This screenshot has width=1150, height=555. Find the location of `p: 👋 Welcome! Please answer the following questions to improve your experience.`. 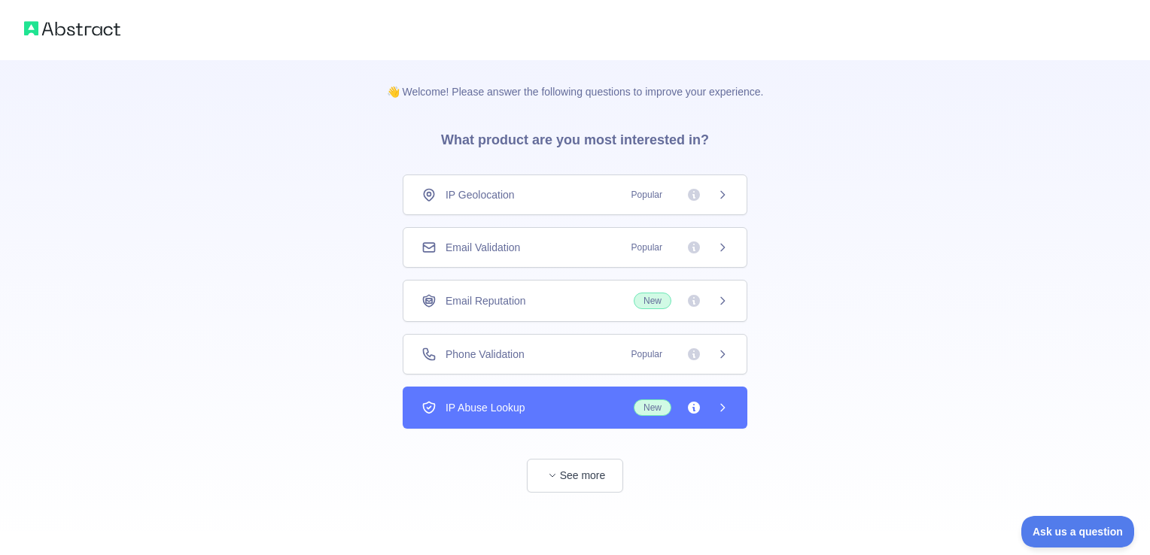

p: 👋 Welcome! Please answer the following questions to improve your experience. is located at coordinates (575, 80).